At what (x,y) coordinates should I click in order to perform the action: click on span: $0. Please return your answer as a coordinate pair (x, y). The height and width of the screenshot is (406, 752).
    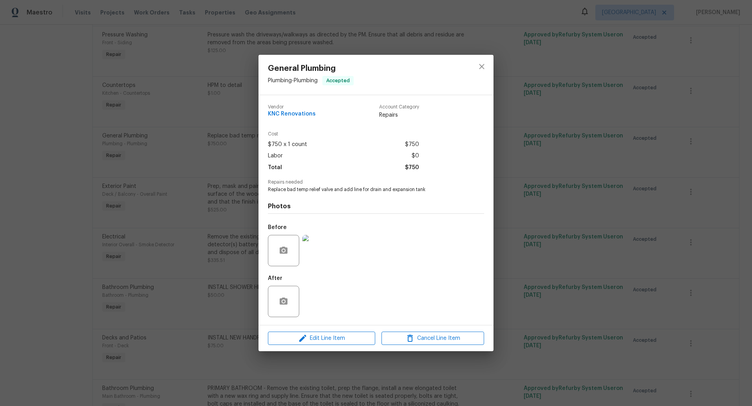
    Looking at the image, I should click on (415, 156).